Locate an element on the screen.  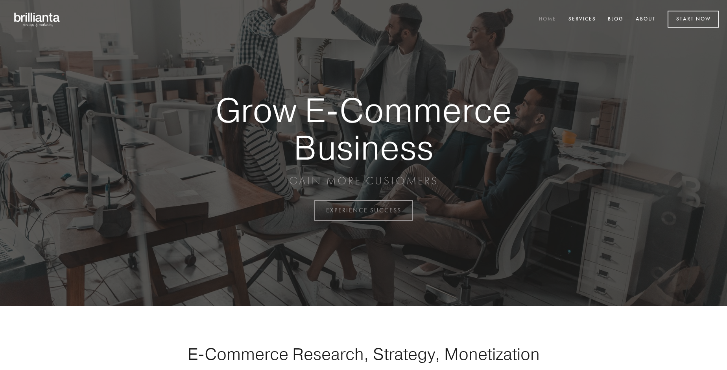
a: EXPERIENCE SUCCESS is located at coordinates (364, 210).